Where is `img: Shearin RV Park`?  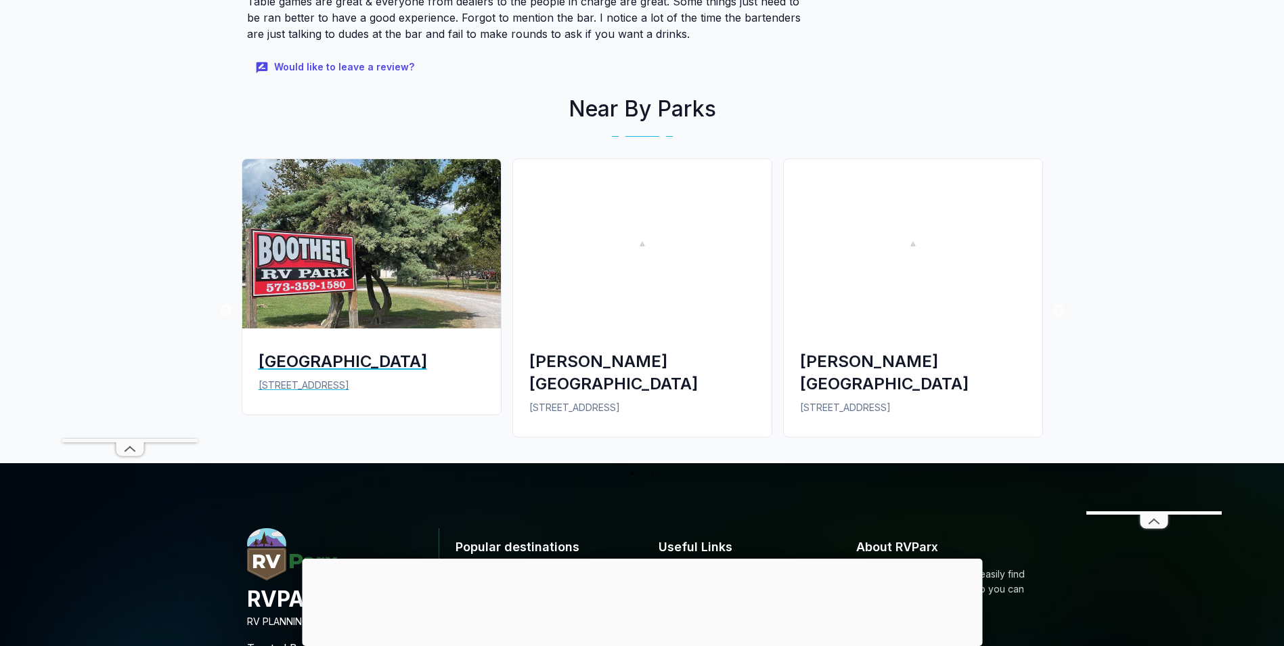 img: Shearin RV Park is located at coordinates (913, 244).